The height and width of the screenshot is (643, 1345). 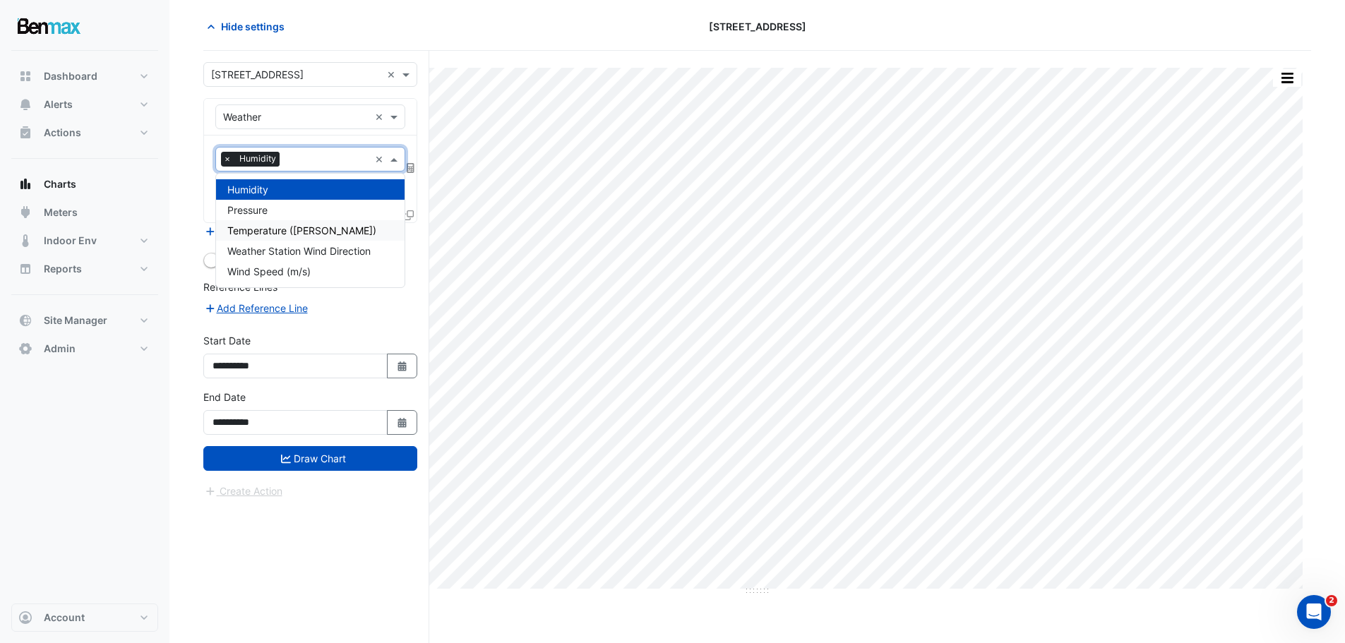 What do you see at coordinates (62, 133) in the screenshot?
I see `span: Actions` at bounding box center [62, 133].